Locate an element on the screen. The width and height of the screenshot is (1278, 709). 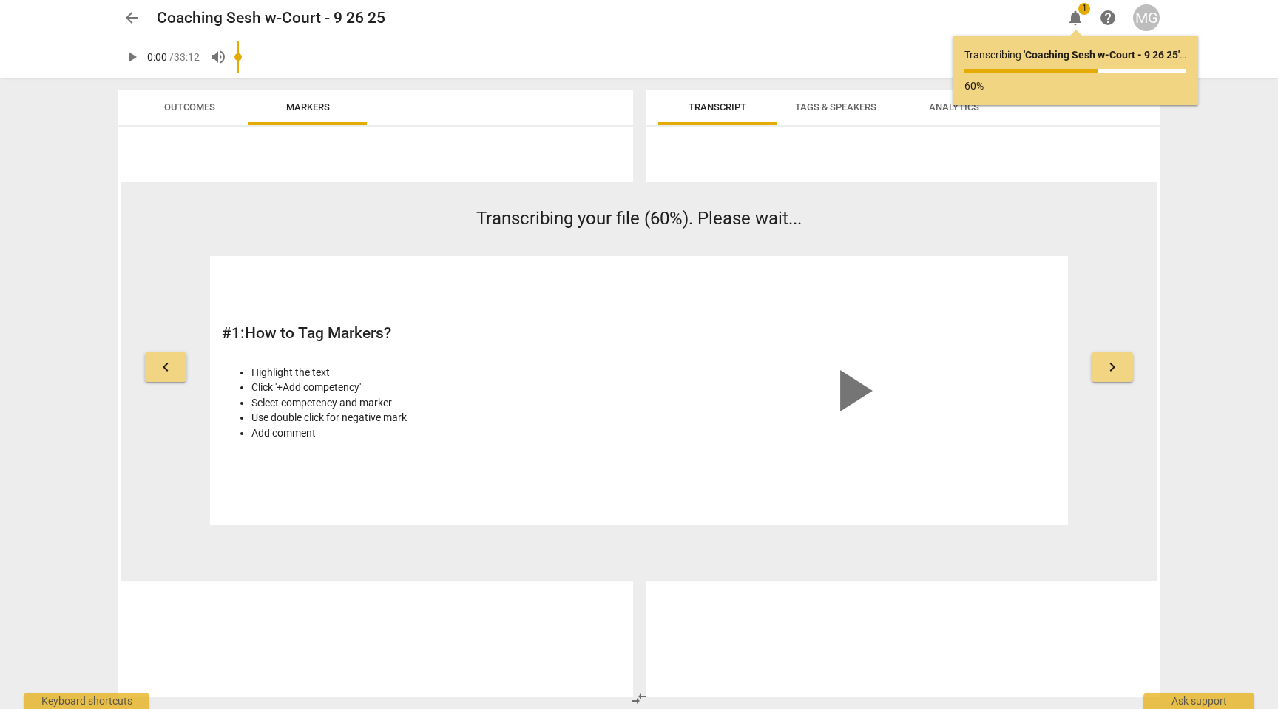
span: Transcribing your file (60%). Please wait... is located at coordinates (639, 218).